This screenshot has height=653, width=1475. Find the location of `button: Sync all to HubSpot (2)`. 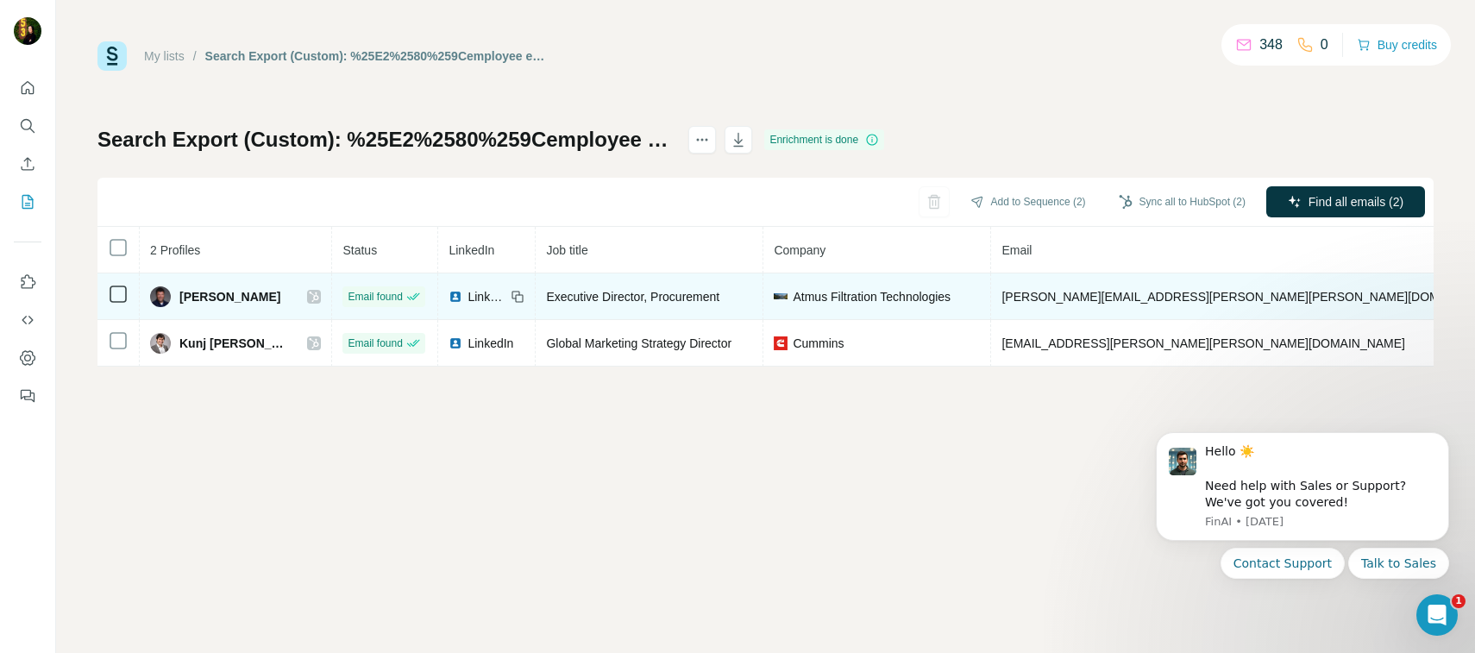

button: Sync all to HubSpot (2) is located at coordinates (1182, 202).